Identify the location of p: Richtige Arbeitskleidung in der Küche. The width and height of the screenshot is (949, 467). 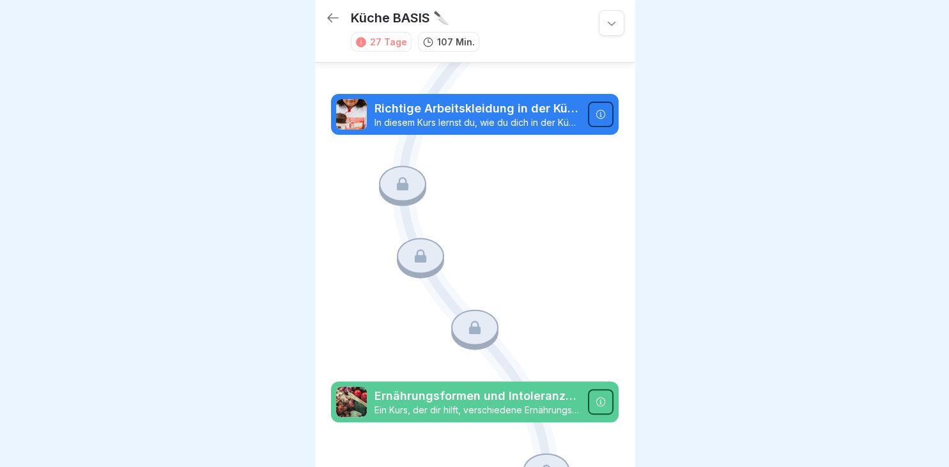
(477, 109).